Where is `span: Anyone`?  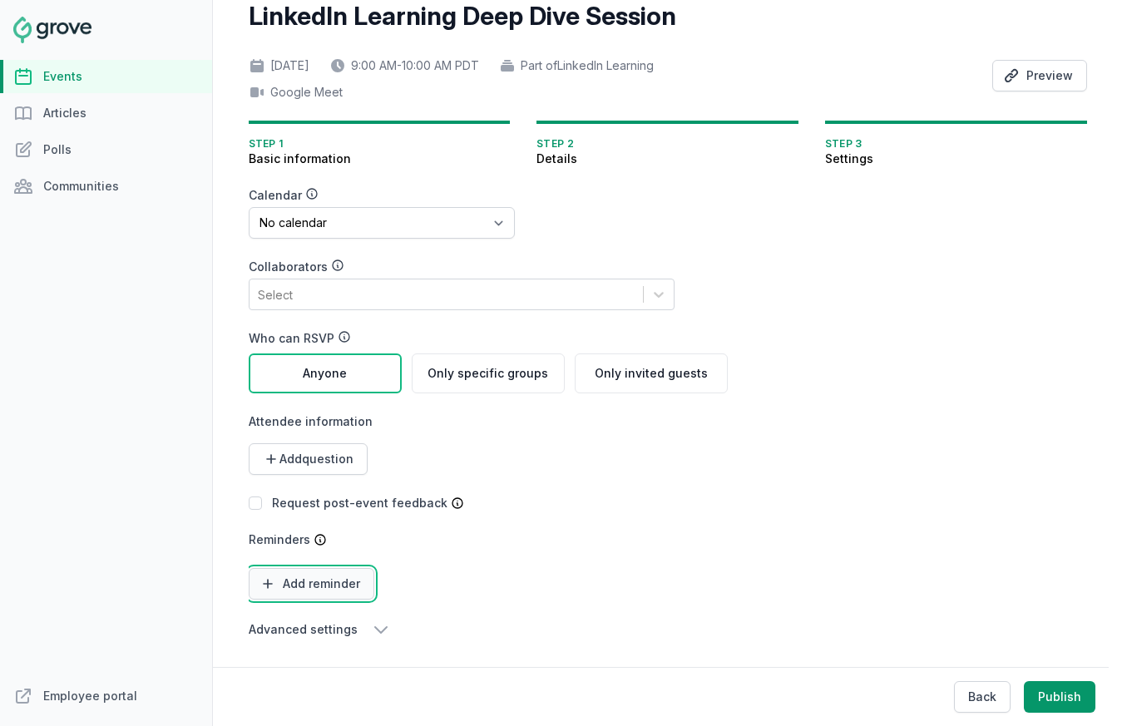 span: Anyone is located at coordinates (324, 373).